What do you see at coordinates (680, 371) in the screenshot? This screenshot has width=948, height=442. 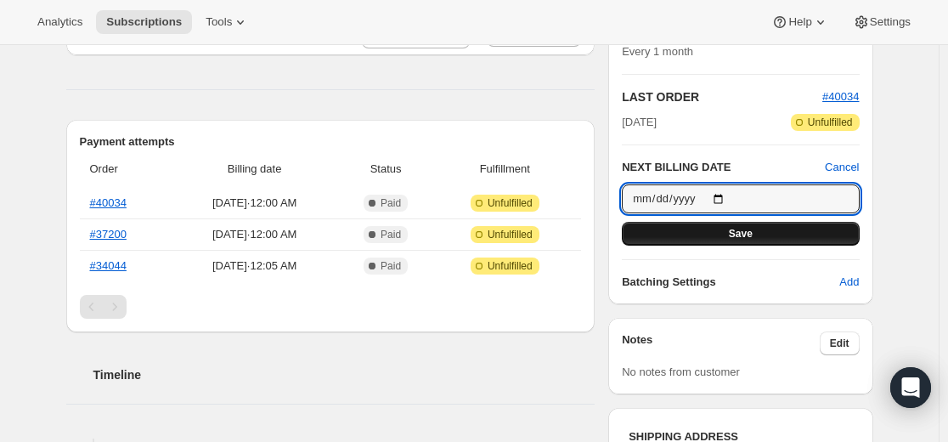 I see `span: No notes from customer` at bounding box center [680, 371].